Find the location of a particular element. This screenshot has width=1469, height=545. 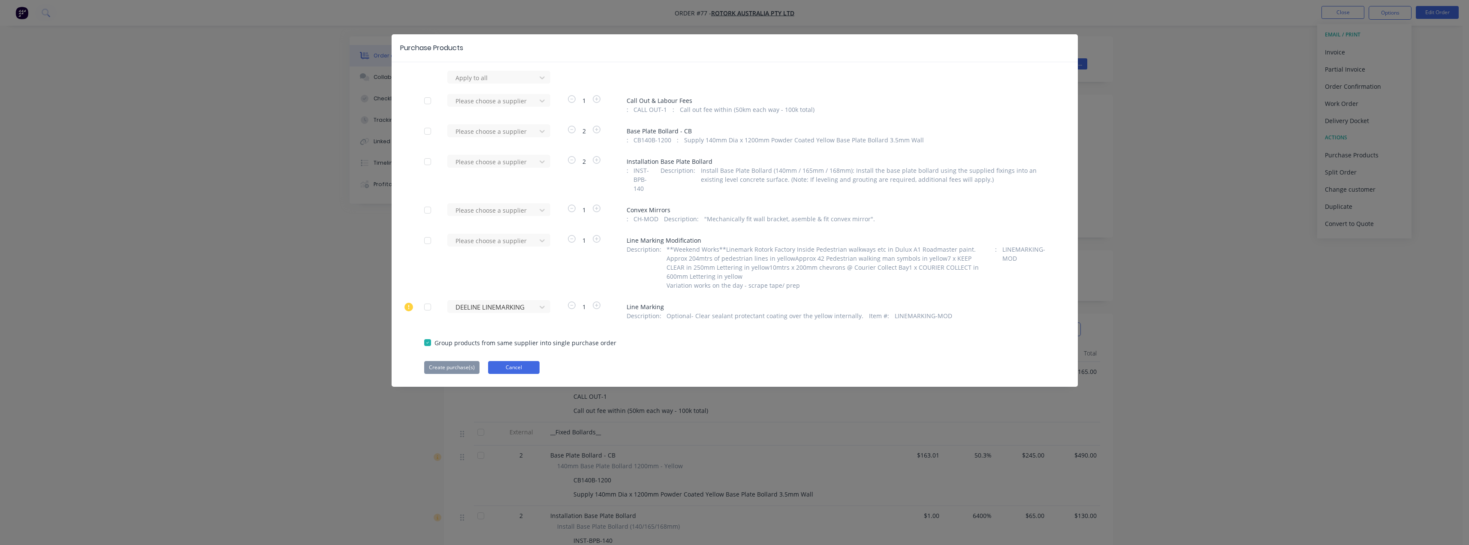

span: Item # : is located at coordinates (879, 316).